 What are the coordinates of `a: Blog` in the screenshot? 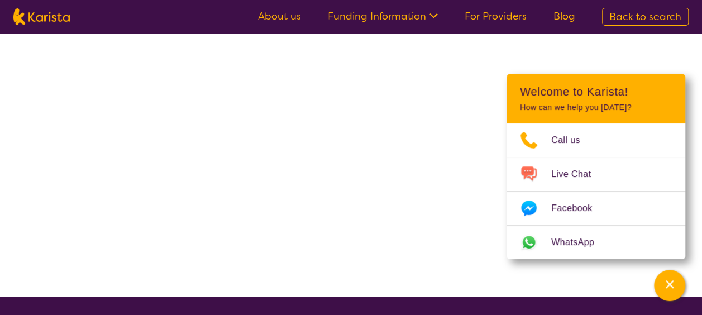 It's located at (564, 16).